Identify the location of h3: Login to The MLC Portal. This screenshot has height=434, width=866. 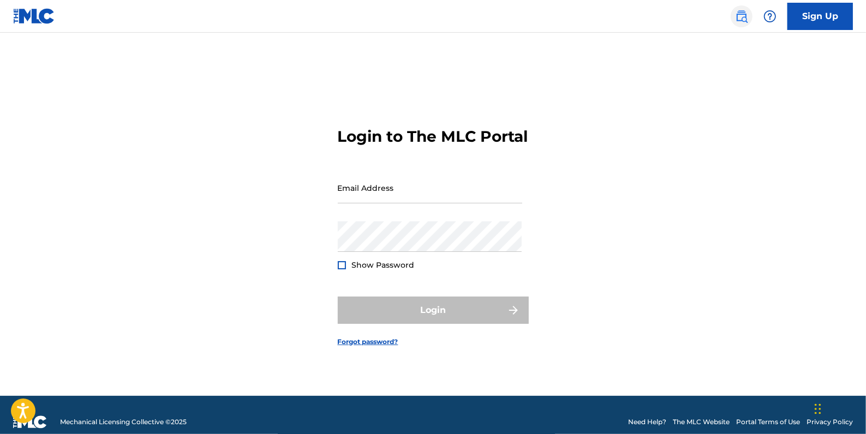
(433, 136).